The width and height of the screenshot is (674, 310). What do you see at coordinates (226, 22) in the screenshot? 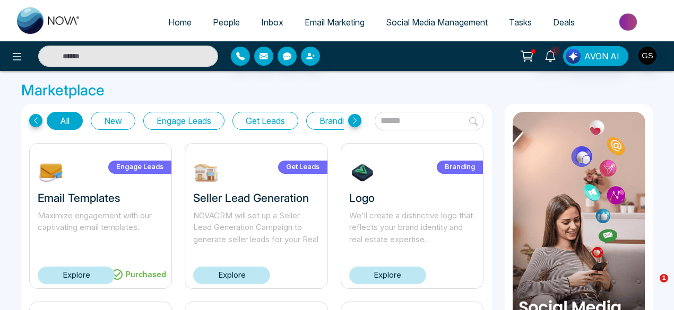
I see `span: People` at bounding box center [226, 22].